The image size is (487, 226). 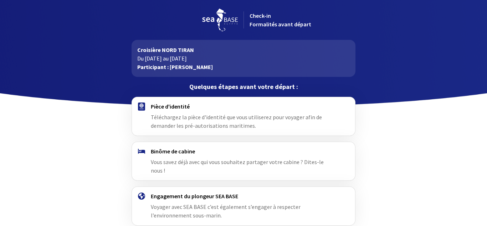 What do you see at coordinates (236, 122) in the screenshot?
I see `span: Téléchargez la pièce d'identité que vous utiliserez pour voyager afin de demander les pré-autoris...` at bounding box center [236, 122].